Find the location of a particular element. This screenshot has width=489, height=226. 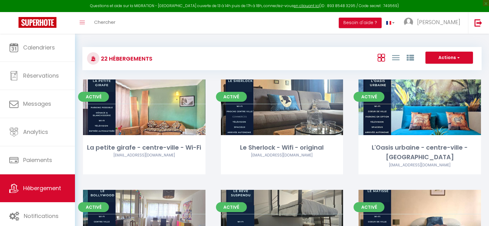

a: Vue en Liste is located at coordinates (396, 57).